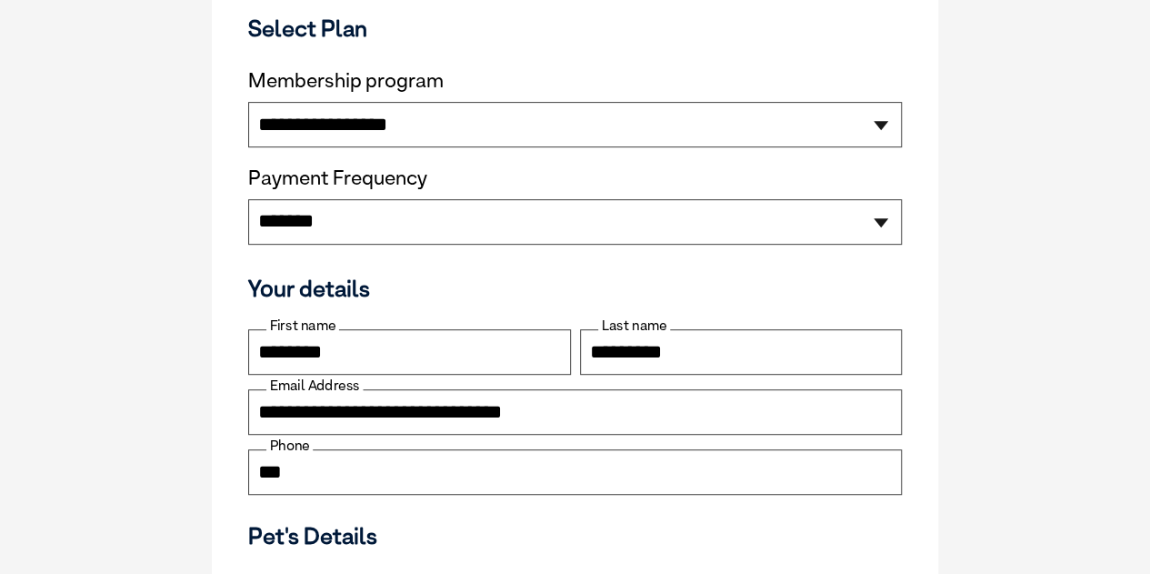 The image size is (1150, 574). What do you see at coordinates (575, 81) in the screenshot?
I see `label: Membership program` at bounding box center [575, 81].